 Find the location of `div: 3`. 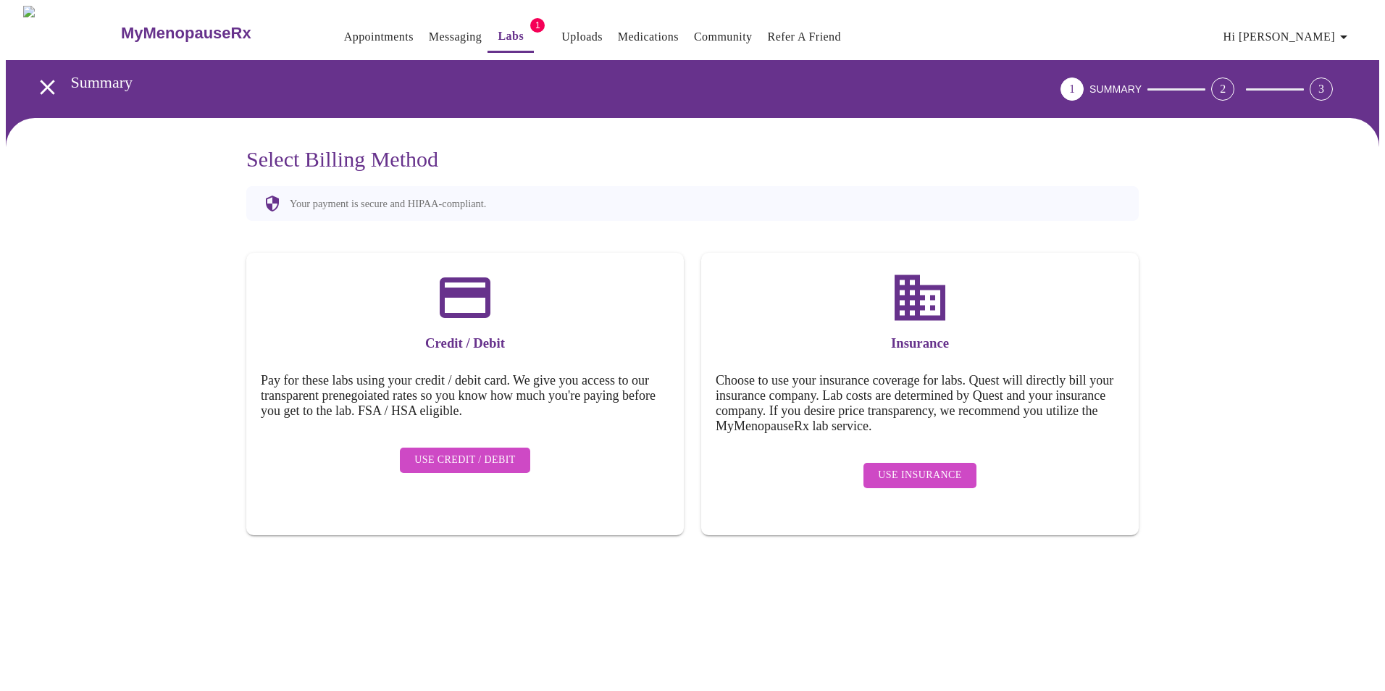

div: 3 is located at coordinates (1322, 89).